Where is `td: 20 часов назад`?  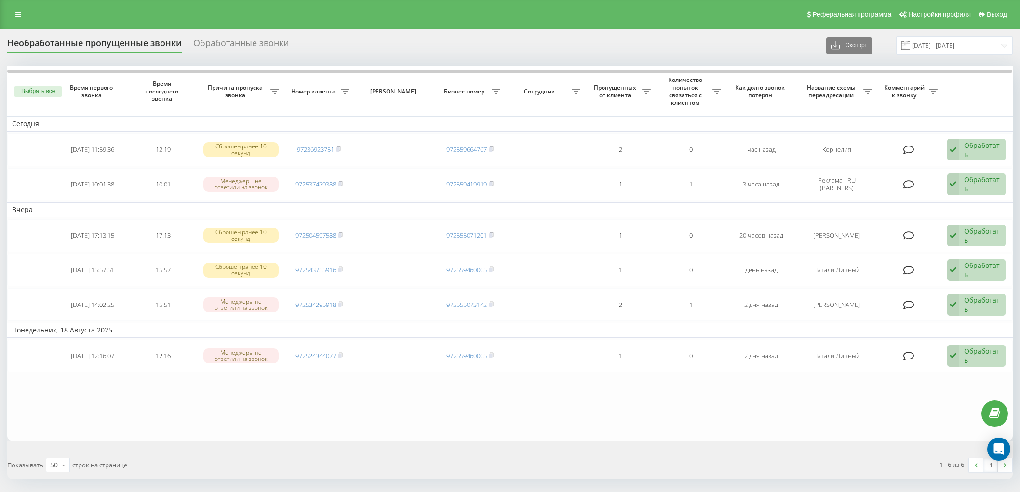 td: 20 часов назад is located at coordinates (761, 236).